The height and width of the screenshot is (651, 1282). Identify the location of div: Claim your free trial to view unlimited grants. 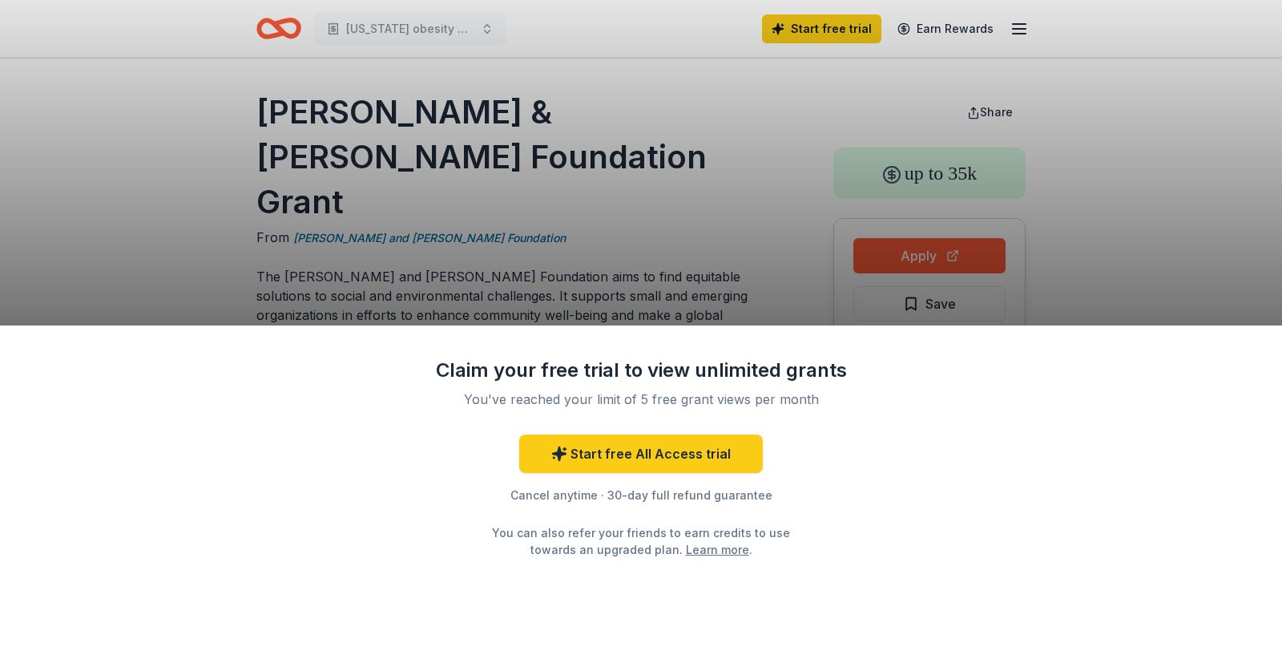
(641, 370).